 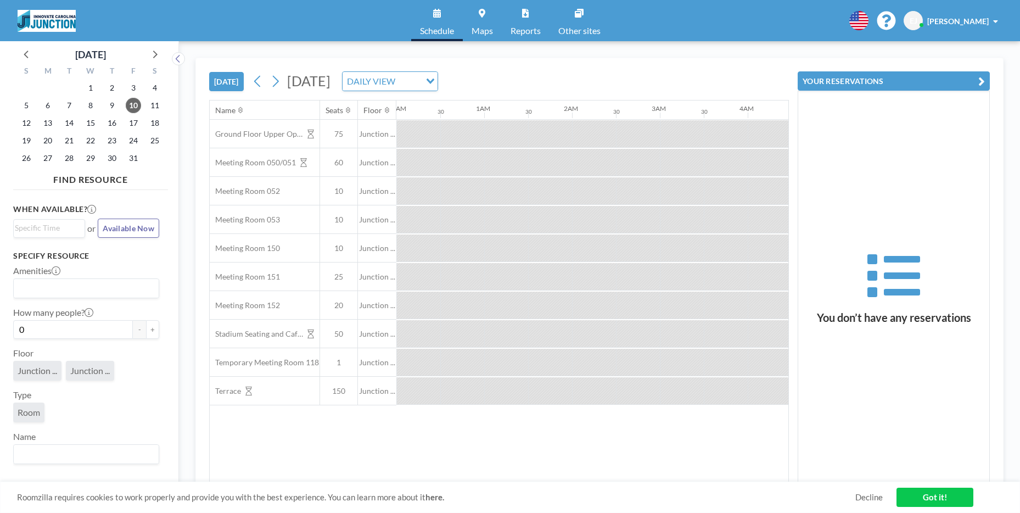 I want to click on span: Available Now, so click(x=129, y=228).